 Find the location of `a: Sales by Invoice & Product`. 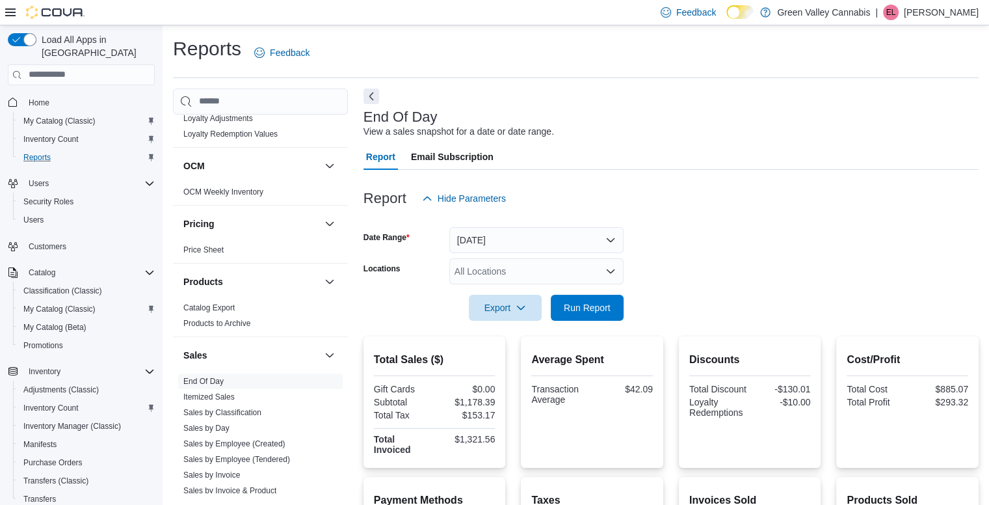

a: Sales by Invoice & Product is located at coordinates (230, 490).